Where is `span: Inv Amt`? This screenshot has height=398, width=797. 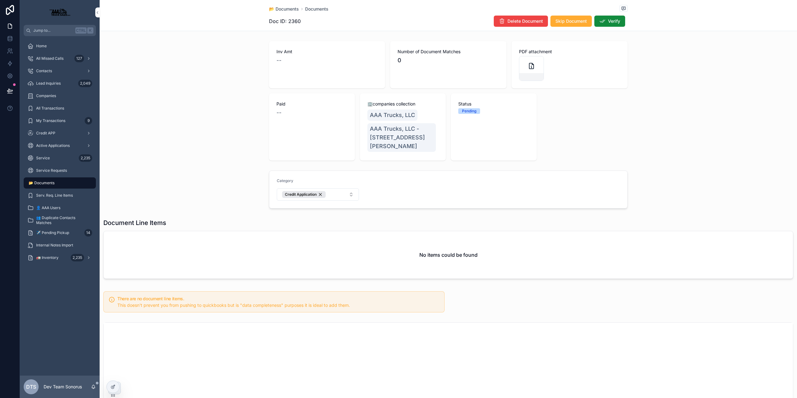 span: Inv Amt is located at coordinates (327, 52).